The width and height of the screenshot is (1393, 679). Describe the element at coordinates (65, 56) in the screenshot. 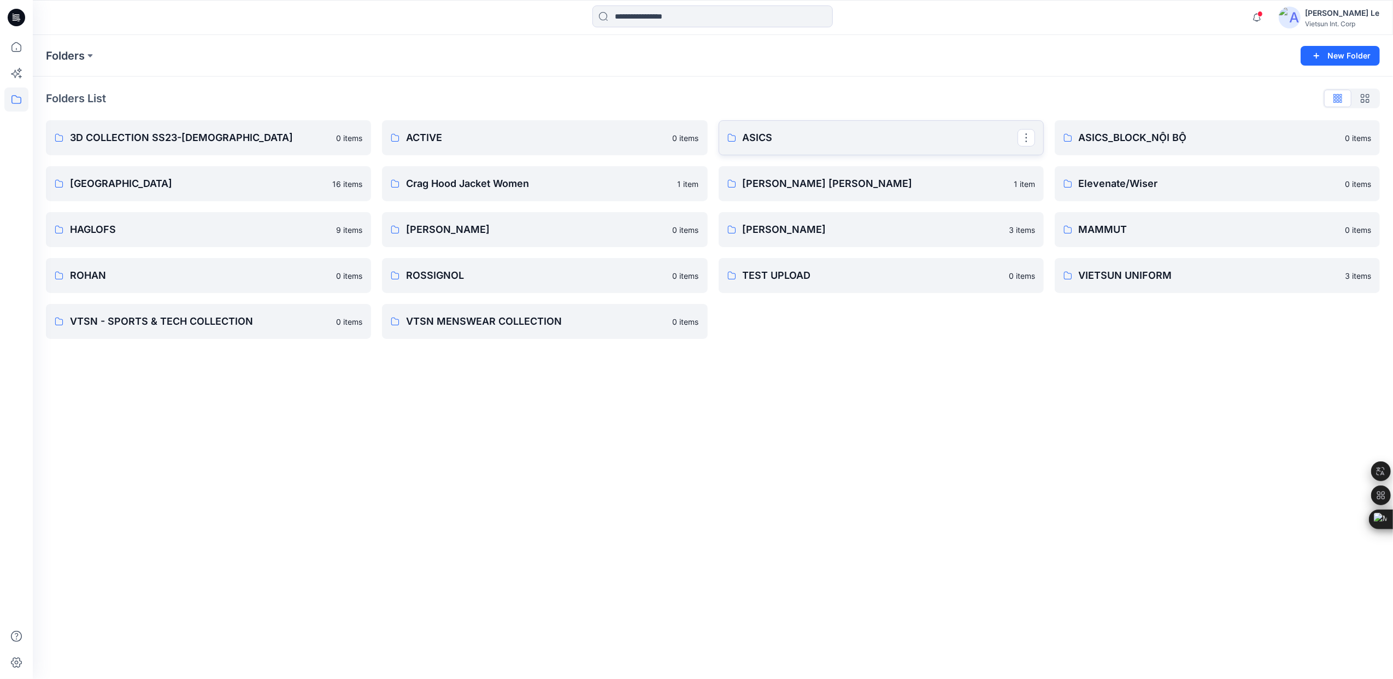

I see `p: Folders` at that location.